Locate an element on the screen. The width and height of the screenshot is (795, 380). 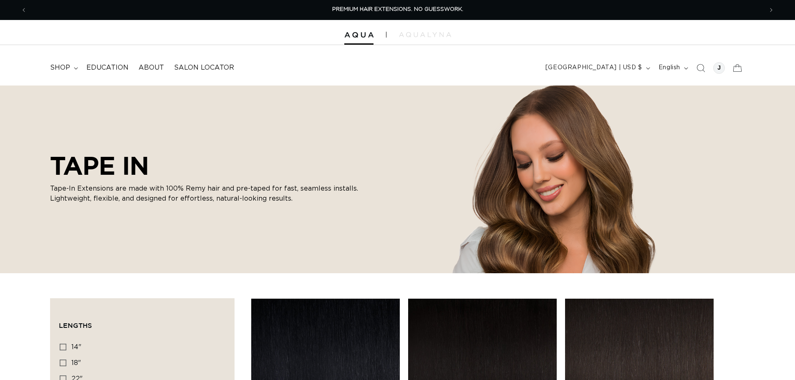
button: Next announcement is located at coordinates (771, 10).